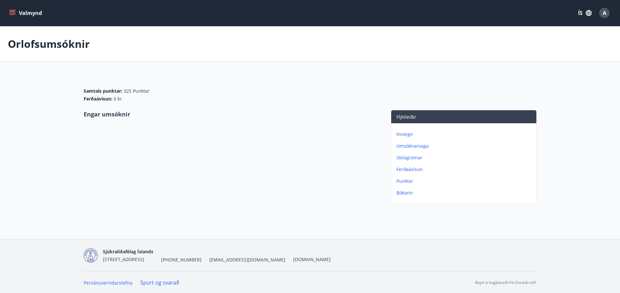 Image resolution: width=620 pixels, height=293 pixels. Describe the element at coordinates (465, 158) in the screenshot. I see `p: Skilagreinar` at that location.